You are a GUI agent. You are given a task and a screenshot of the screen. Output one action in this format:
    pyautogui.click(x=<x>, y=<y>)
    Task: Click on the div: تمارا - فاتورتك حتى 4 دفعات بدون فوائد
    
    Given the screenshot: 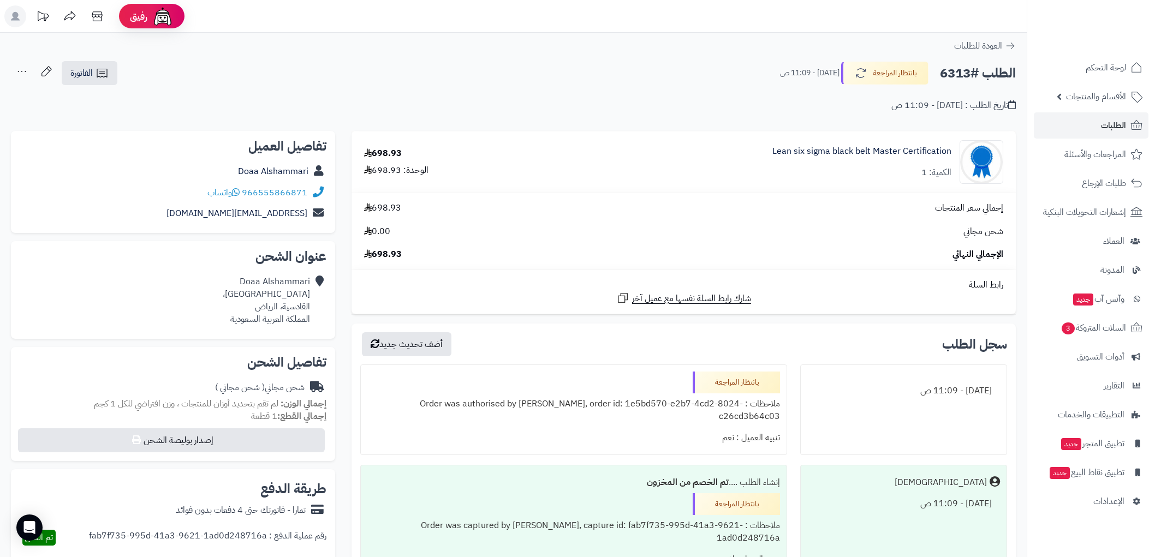 What is the action you would take?
    pyautogui.click(x=241, y=510)
    